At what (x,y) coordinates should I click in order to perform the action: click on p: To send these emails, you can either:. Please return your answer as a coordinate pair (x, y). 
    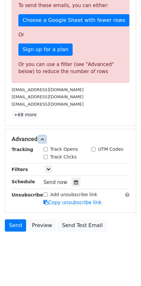
    Looking at the image, I should click on (70, 5).